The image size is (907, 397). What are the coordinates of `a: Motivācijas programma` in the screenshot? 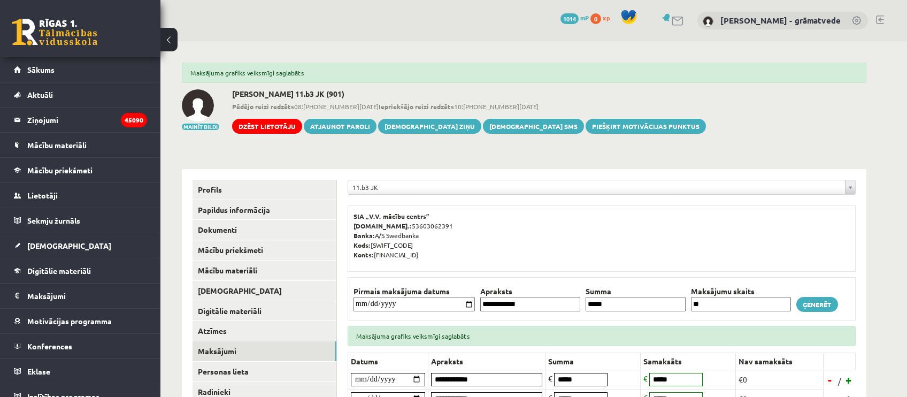 It's located at (80, 321).